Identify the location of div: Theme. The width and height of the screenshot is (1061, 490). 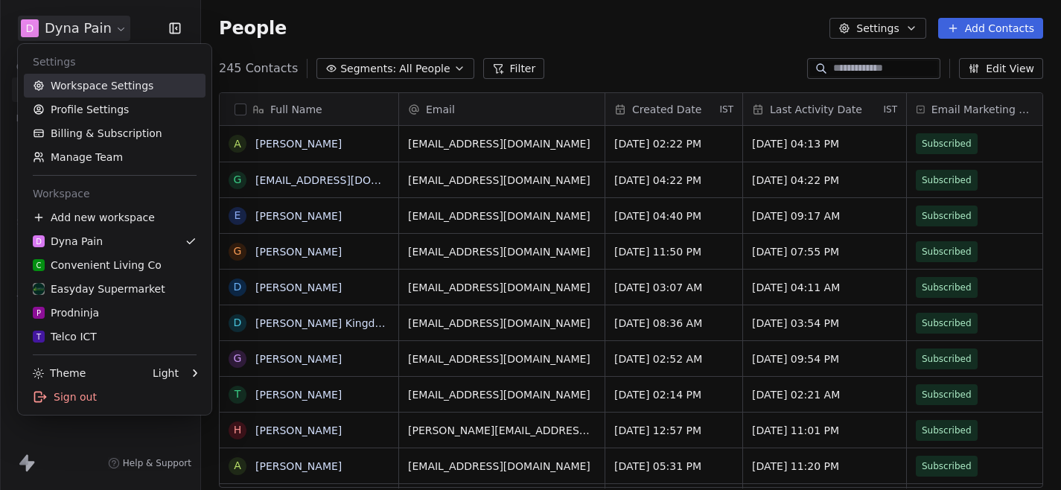
(59, 373).